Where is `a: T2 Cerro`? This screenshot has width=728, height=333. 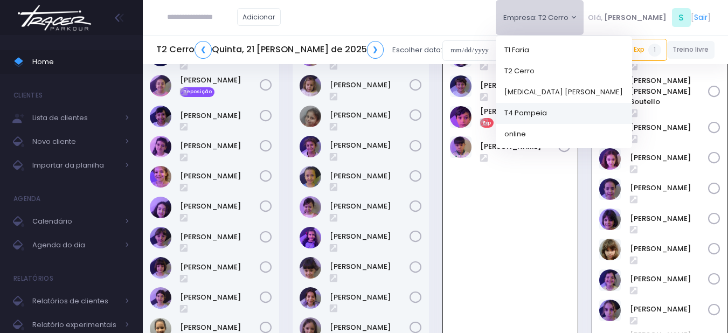 a: T2 Cerro is located at coordinates (564, 71).